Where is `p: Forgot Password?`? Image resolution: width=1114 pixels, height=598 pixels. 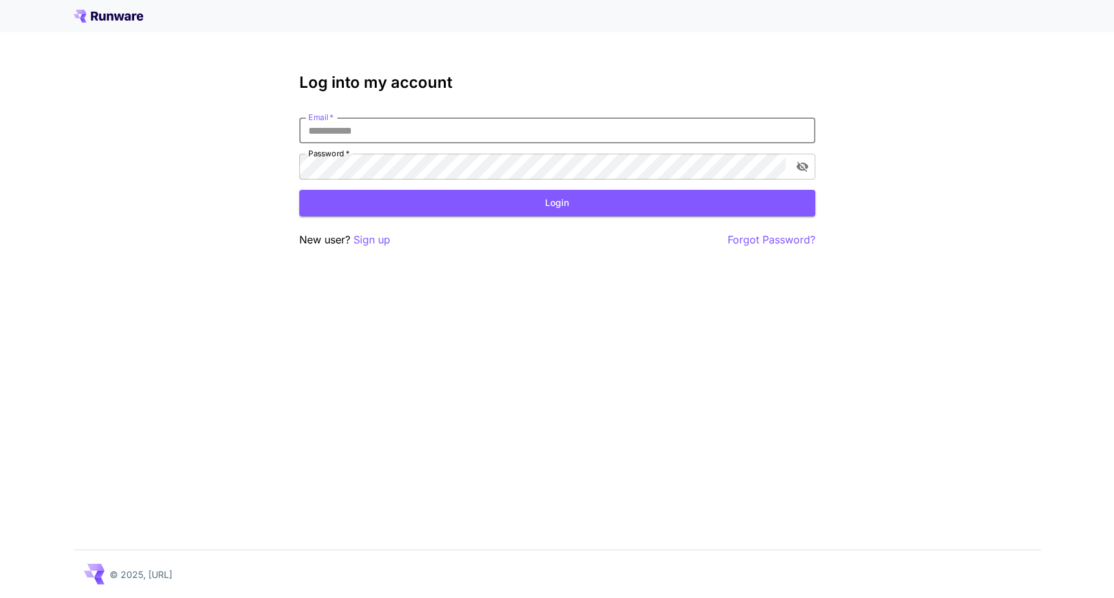 p: Forgot Password? is located at coordinates (772, 239).